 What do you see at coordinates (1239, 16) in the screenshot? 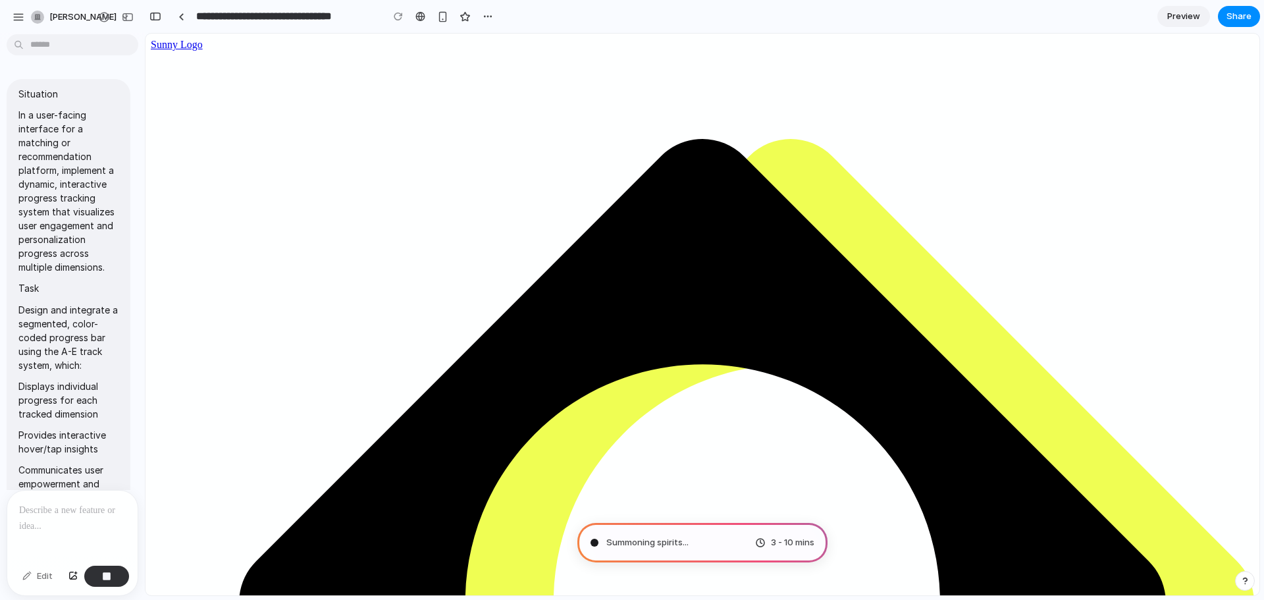
I see `button: Share` at bounding box center [1239, 16].